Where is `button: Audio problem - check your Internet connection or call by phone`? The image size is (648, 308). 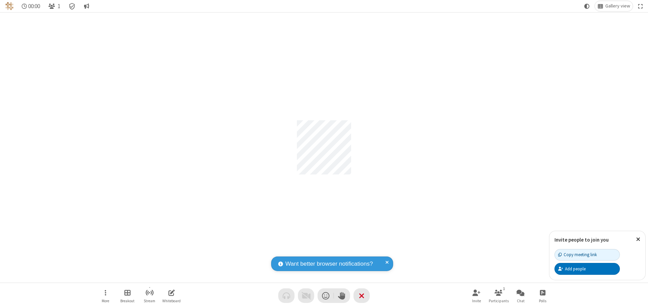 button: Audio problem - check your Internet connection or call by phone is located at coordinates (286, 296).